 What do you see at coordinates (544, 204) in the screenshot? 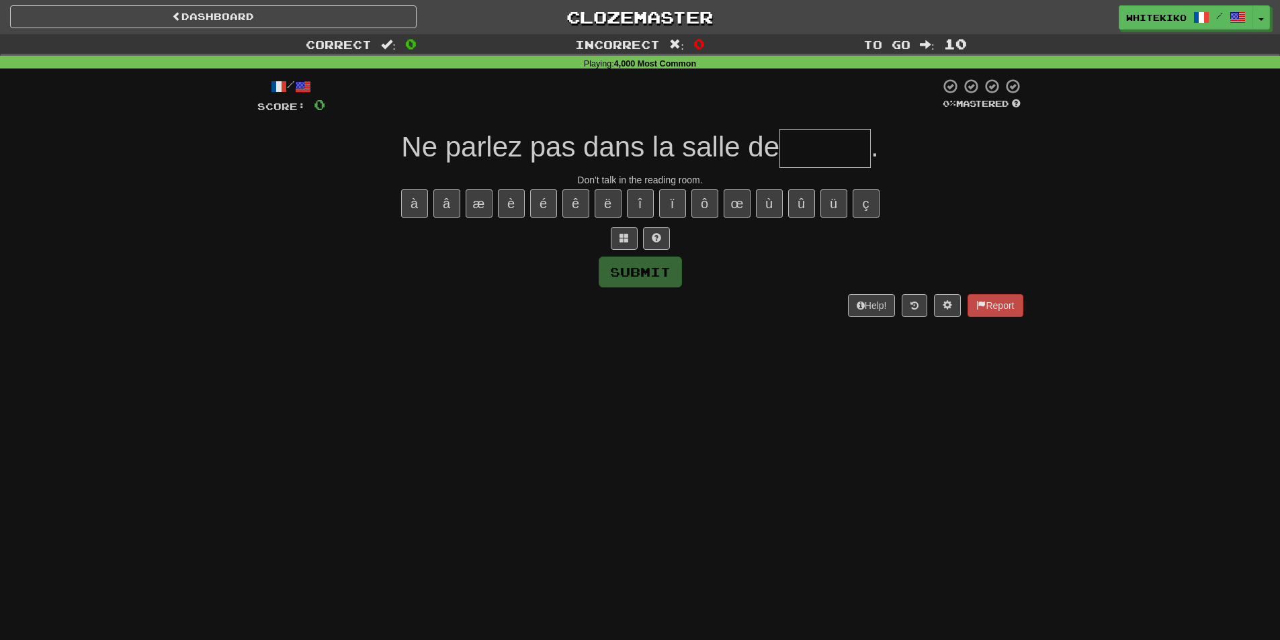
I see `button: é` at bounding box center [544, 204].